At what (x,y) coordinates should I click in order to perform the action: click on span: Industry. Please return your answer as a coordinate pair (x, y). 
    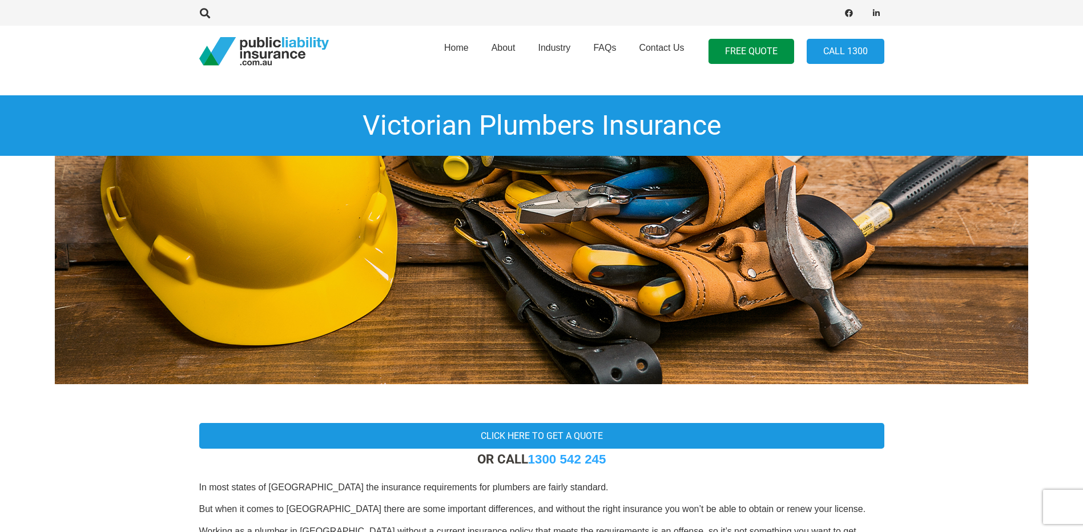
    Looking at the image, I should click on (554, 47).